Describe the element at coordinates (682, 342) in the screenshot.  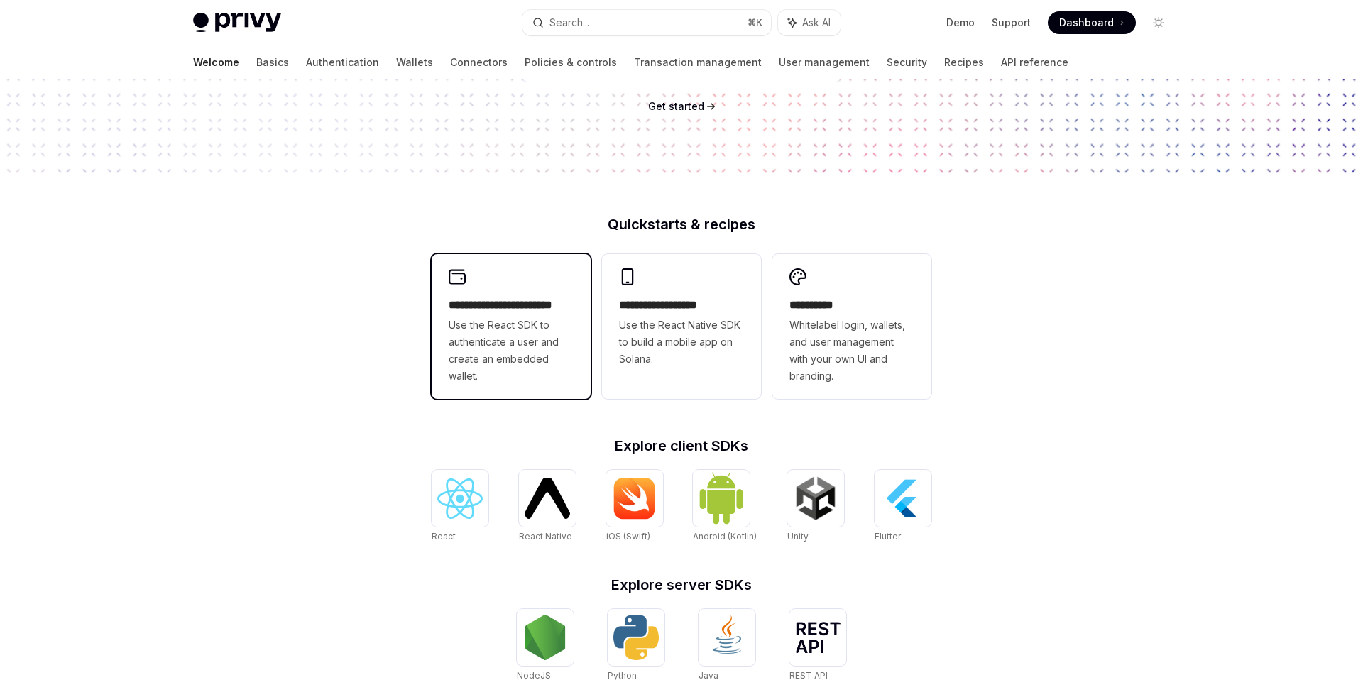
I see `span: Use the React Native SDK to build a mobile app on Solana.` at that location.